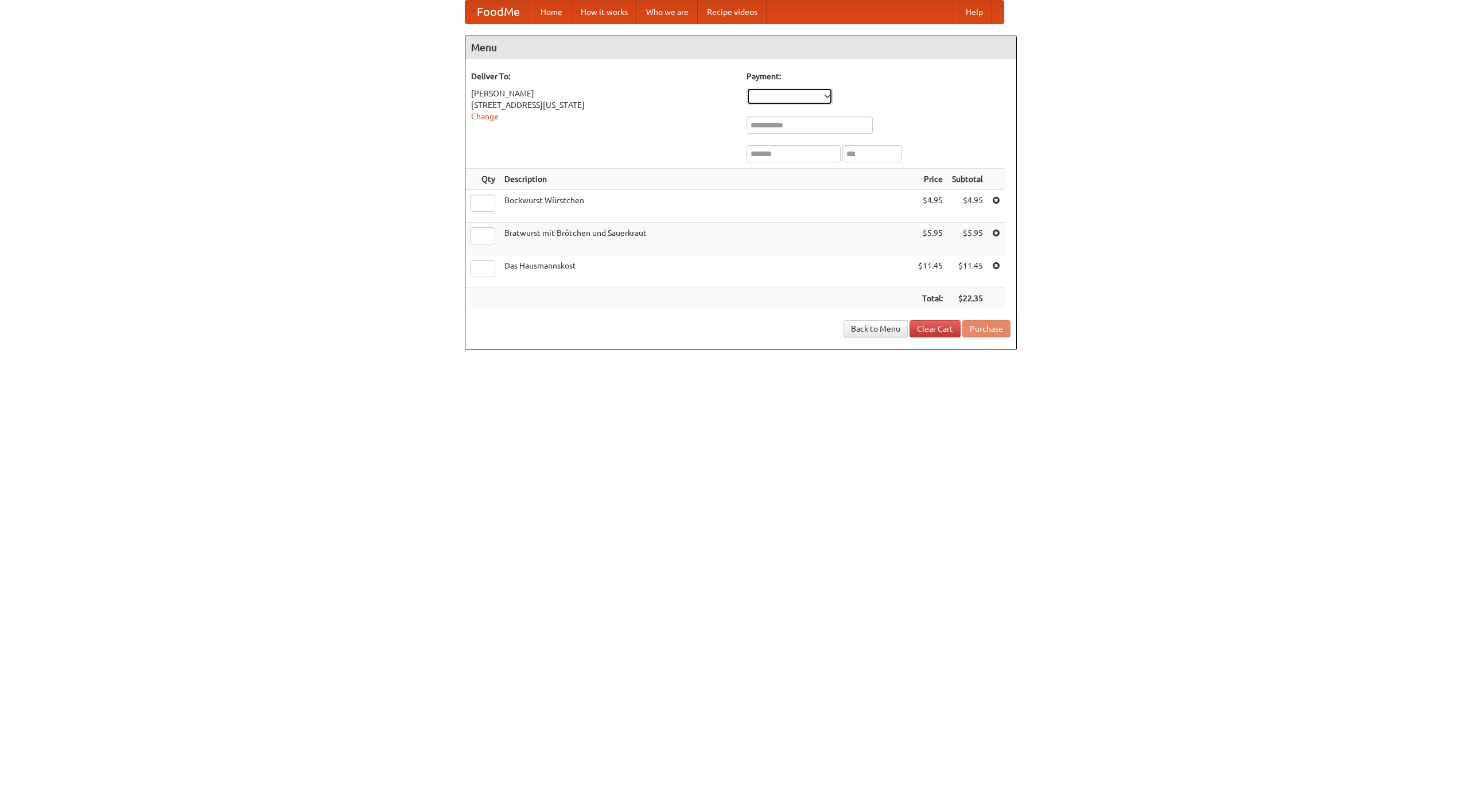 The height and width of the screenshot is (812, 1469). Describe the element at coordinates (740, 48) in the screenshot. I see `h4: Menu` at that location.